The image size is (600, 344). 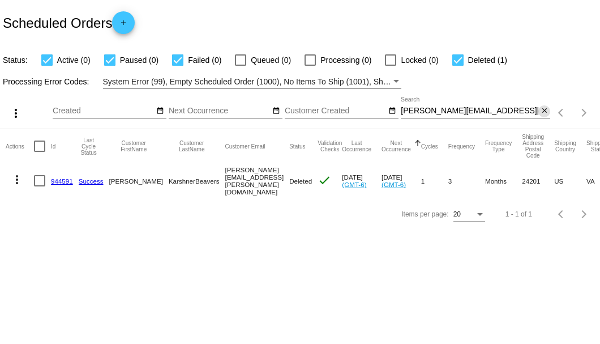 I want to click on span: Deleted (1), so click(x=488, y=60).